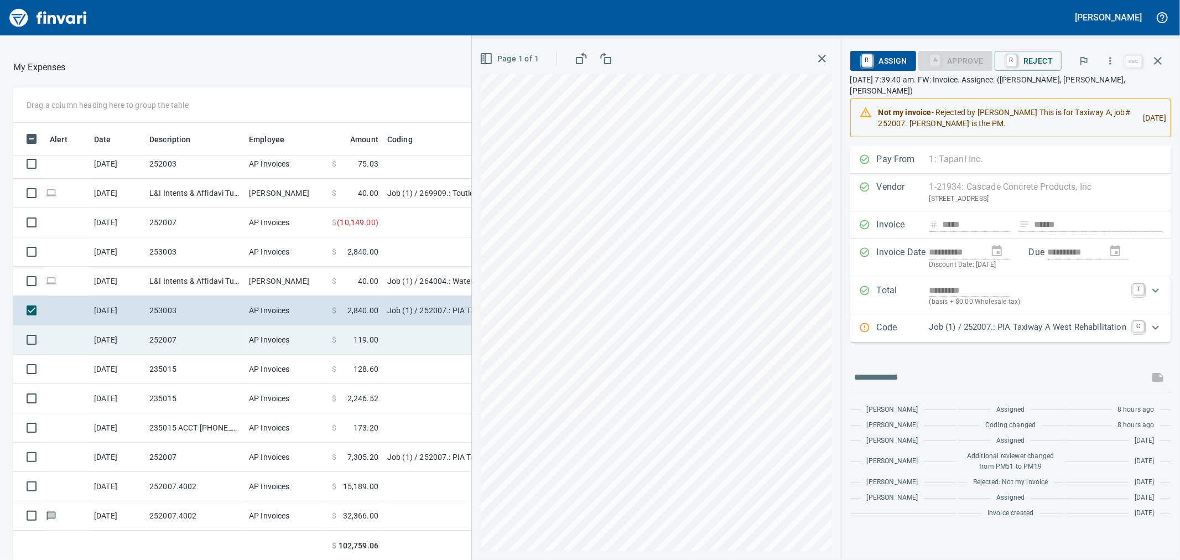  What do you see at coordinates (358, 545) in the screenshot?
I see `span: 102,759.06` at bounding box center [358, 545].